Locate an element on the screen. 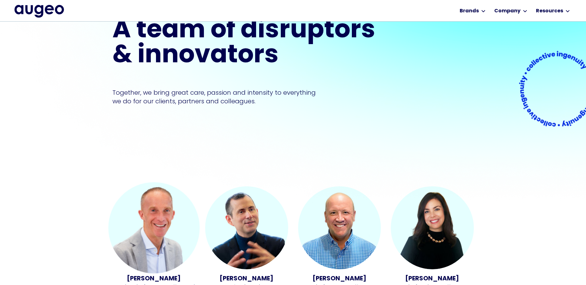  img: David Kristal is located at coordinates (153, 228).